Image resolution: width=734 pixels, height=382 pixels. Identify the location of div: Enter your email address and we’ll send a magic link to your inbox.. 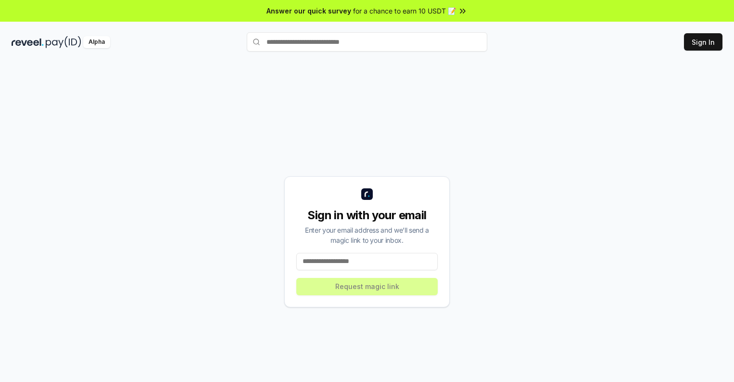
(367, 235).